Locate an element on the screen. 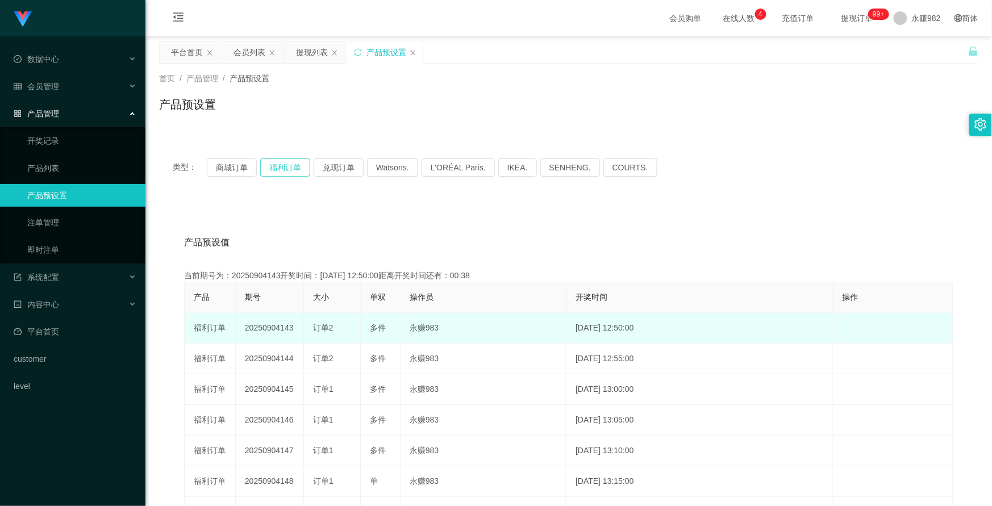  i: 图标: appstore-o is located at coordinates (18, 114).